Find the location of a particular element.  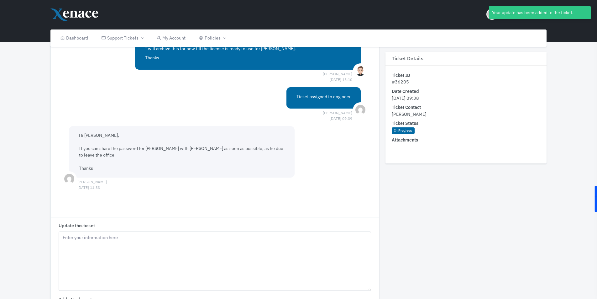

div: Your update has been added to the ticket. is located at coordinates (540, 13).